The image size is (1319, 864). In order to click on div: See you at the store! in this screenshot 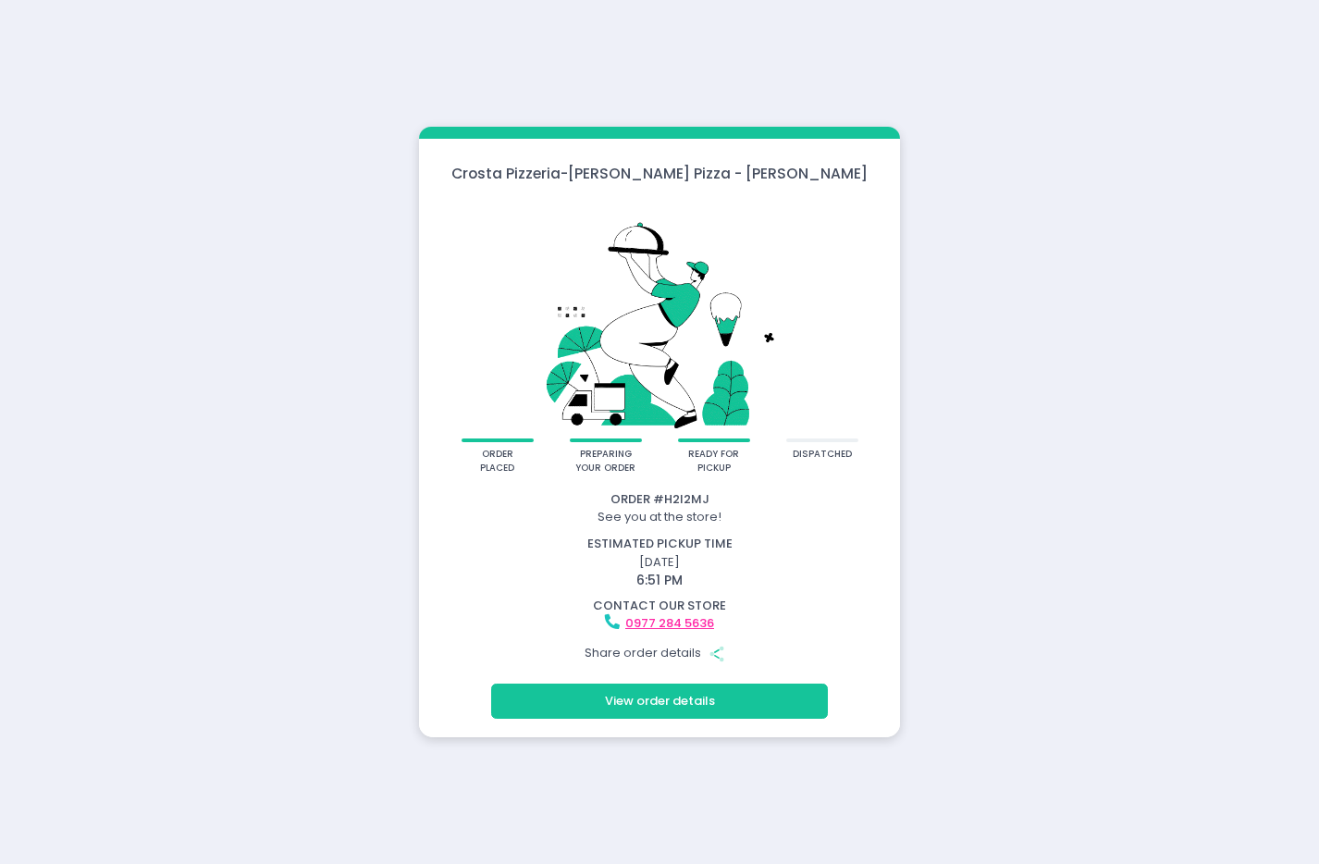, I will do `click(660, 517)`.